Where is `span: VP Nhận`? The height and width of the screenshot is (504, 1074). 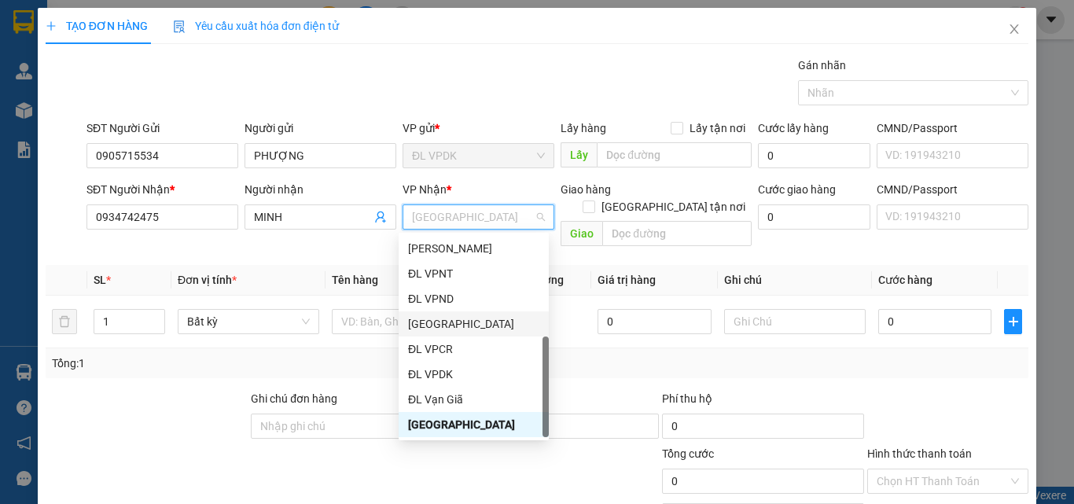
span: VP Nhận is located at coordinates (425, 190).